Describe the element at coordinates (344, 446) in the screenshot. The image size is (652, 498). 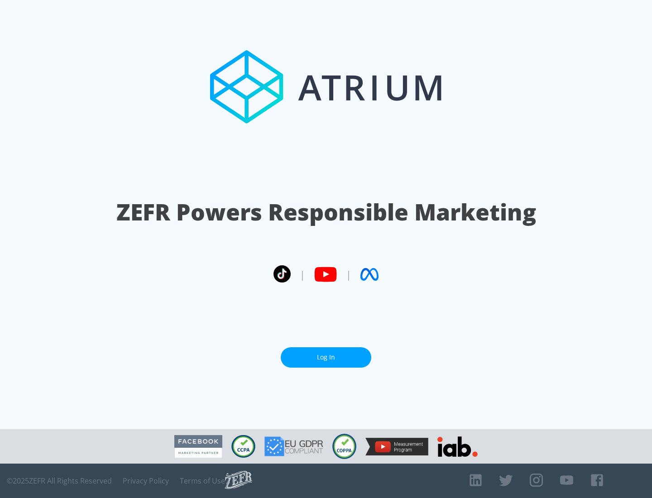
I see `img: COPPA Compliant` at that location.